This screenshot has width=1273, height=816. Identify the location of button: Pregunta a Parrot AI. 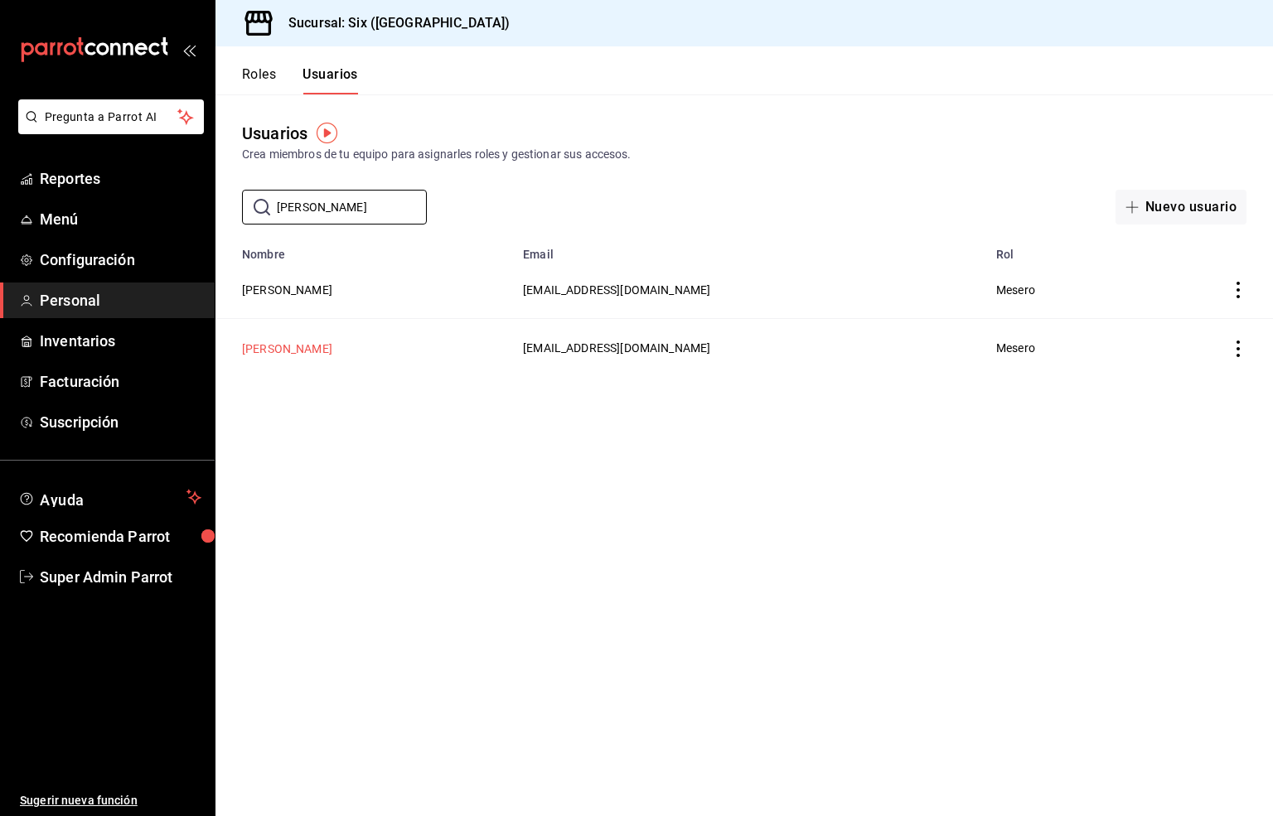
(111, 117).